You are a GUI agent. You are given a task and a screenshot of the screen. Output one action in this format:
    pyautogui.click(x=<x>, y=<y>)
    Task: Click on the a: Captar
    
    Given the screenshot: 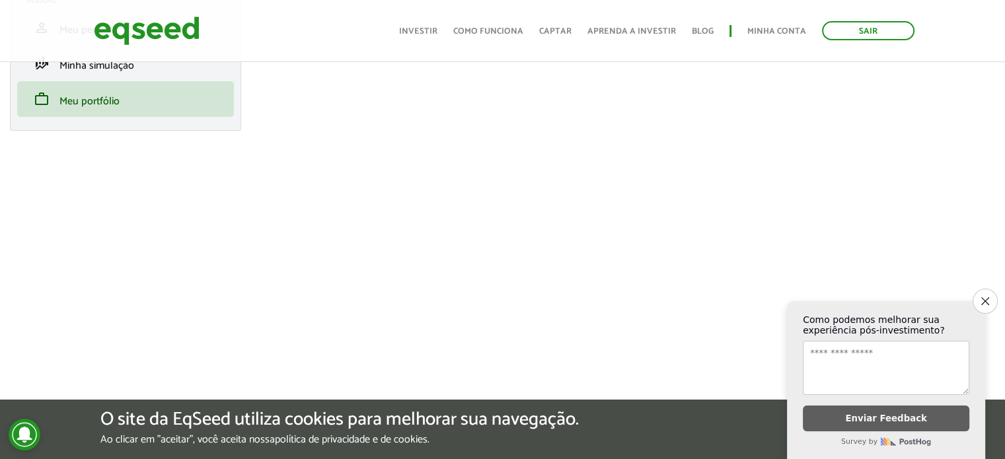 What is the action you would take?
    pyautogui.click(x=555, y=31)
    